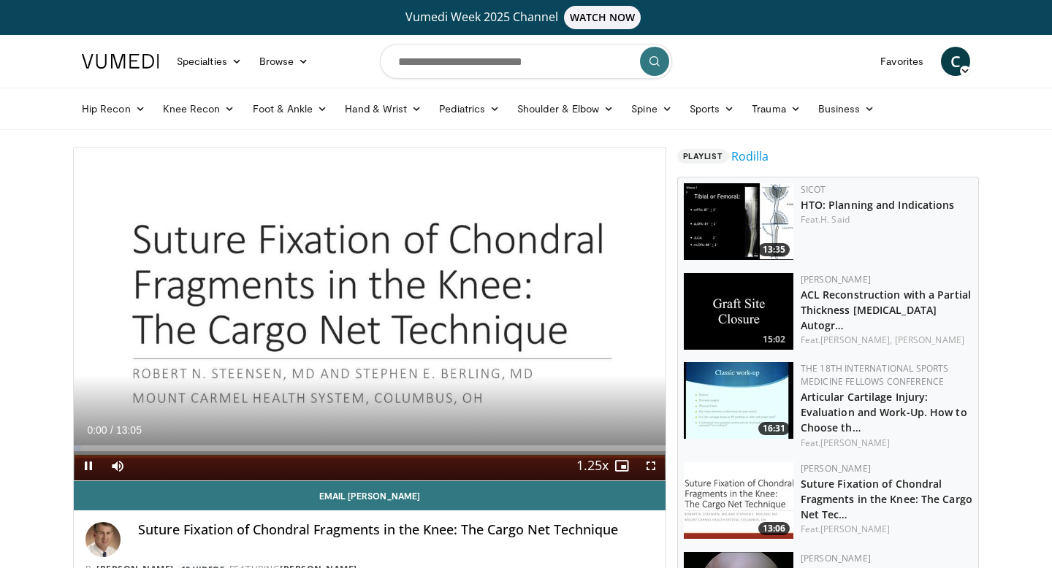 This screenshot has height=568, width=1052. What do you see at coordinates (835, 219) in the screenshot?
I see `a: H. Said` at bounding box center [835, 219].